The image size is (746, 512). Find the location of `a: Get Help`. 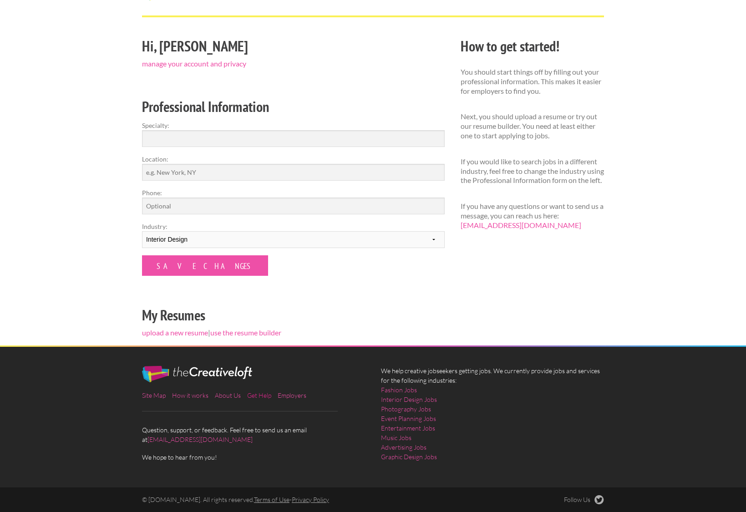

a: Get Help is located at coordinates (259, 395).